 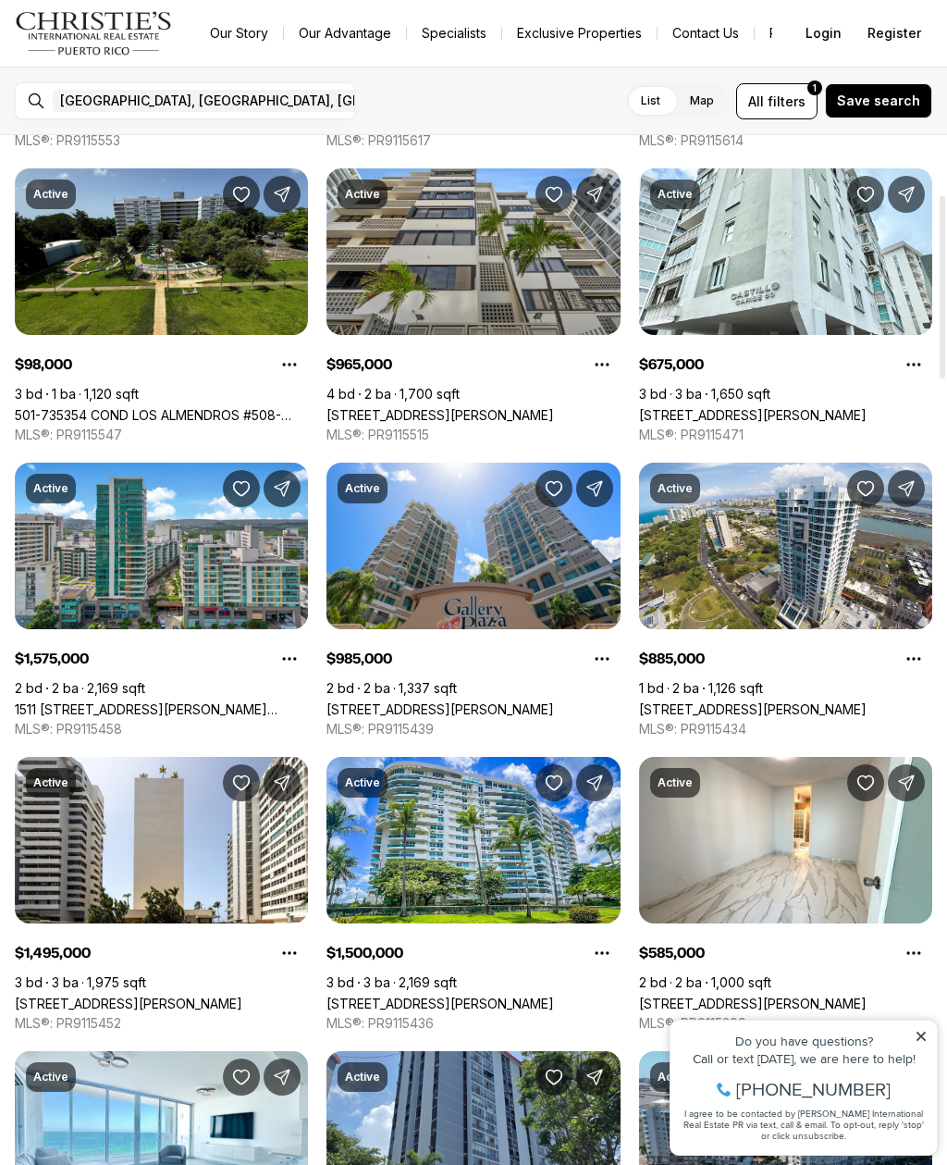 I want to click on span: Save search, so click(x=879, y=101).